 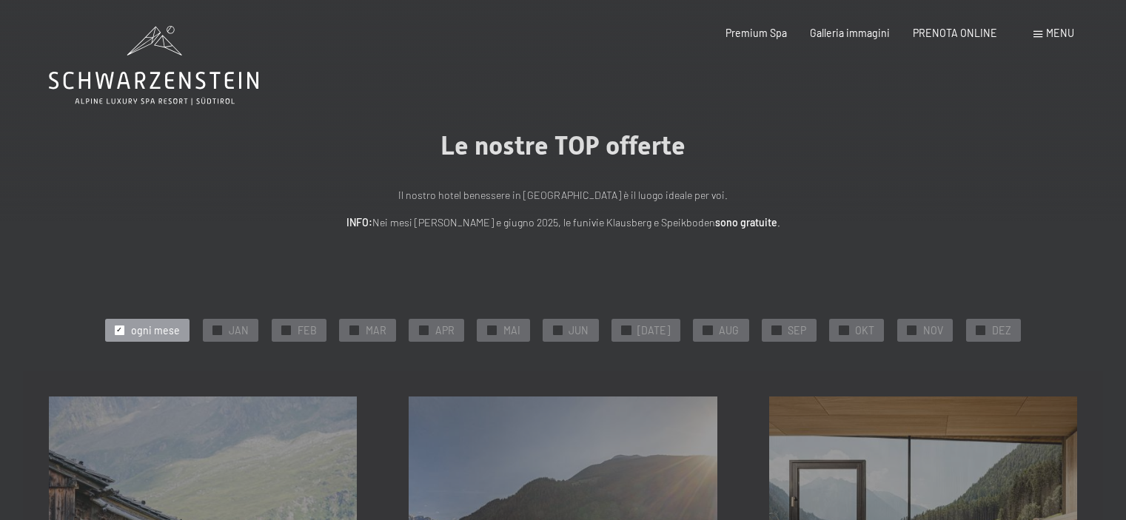 What do you see at coordinates (1060, 33) in the screenshot?
I see `span: Menu` at bounding box center [1060, 33].